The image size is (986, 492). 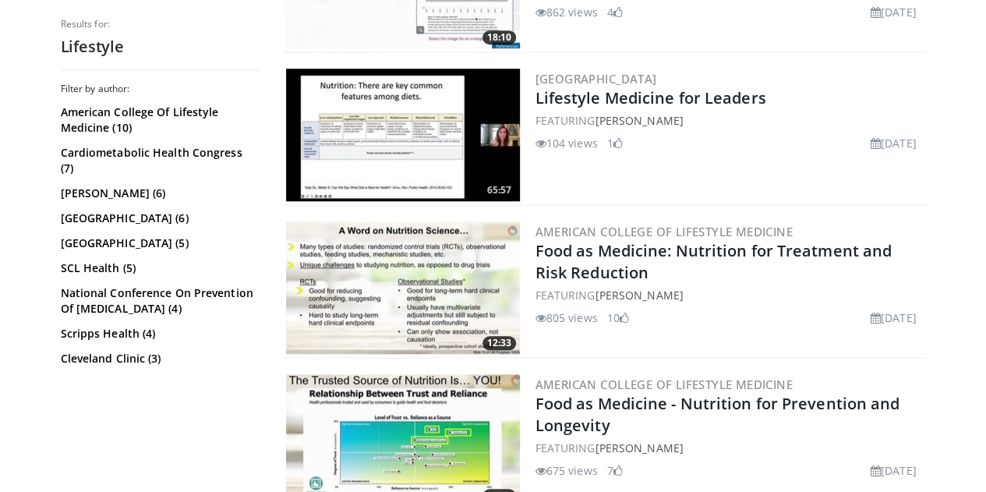 What do you see at coordinates (714, 261) in the screenshot?
I see `a: Food as Medicine: Nutrition for Treatment and Risk Reduction` at bounding box center [714, 261].